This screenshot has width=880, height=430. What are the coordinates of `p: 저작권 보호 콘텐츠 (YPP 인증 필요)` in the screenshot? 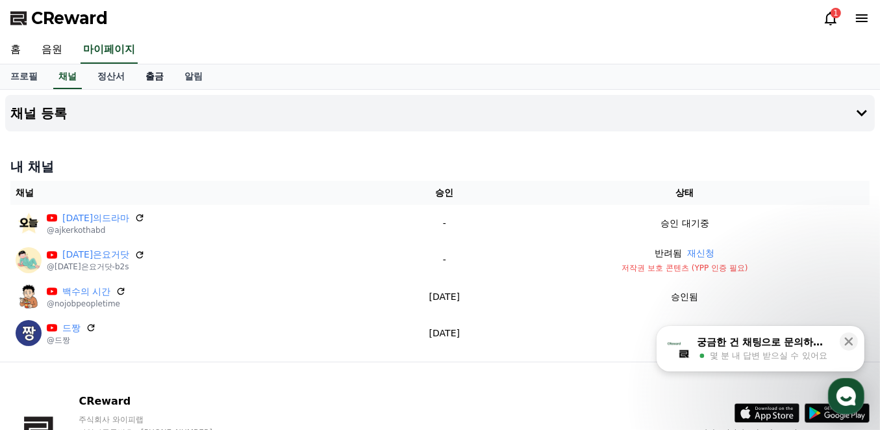 It's located at (685, 268).